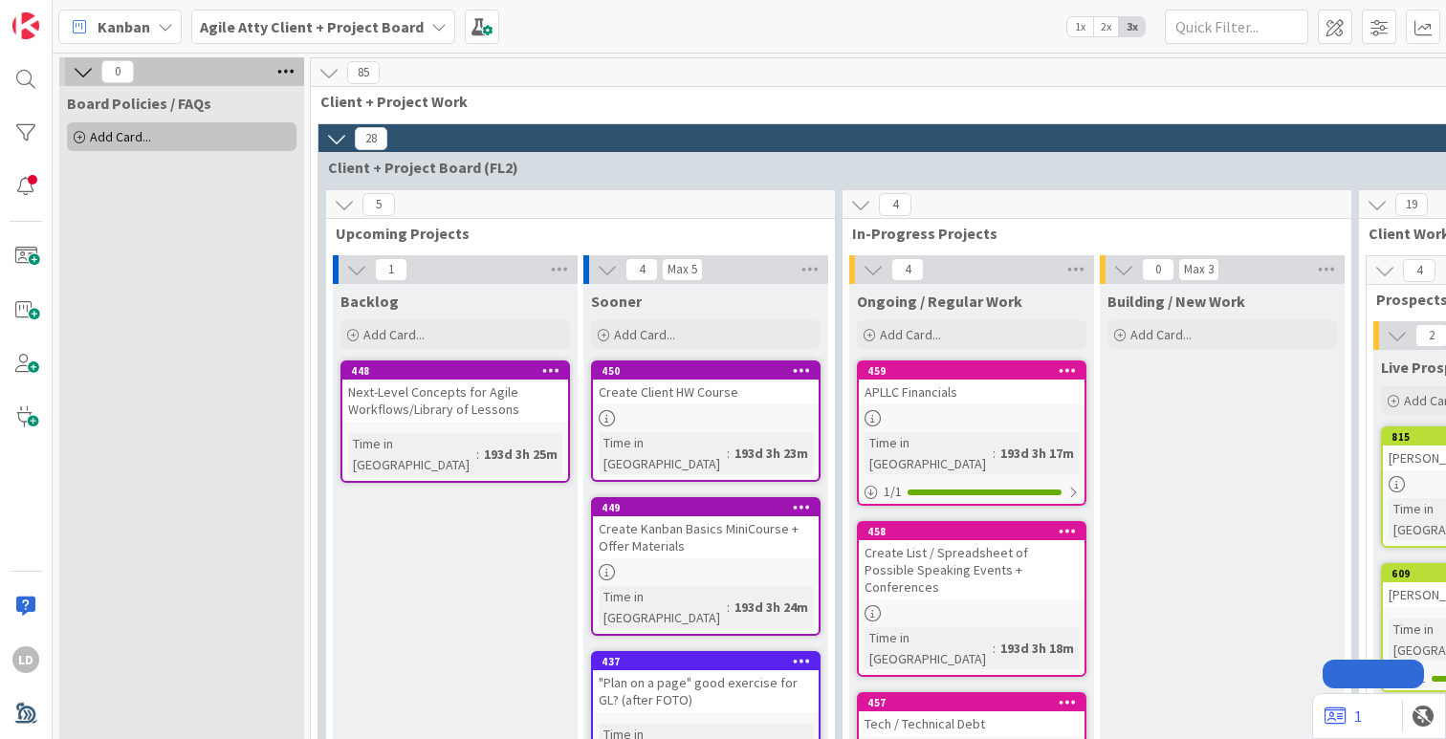  What do you see at coordinates (1412, 205) in the screenshot?
I see `span: 19` at bounding box center [1412, 205].